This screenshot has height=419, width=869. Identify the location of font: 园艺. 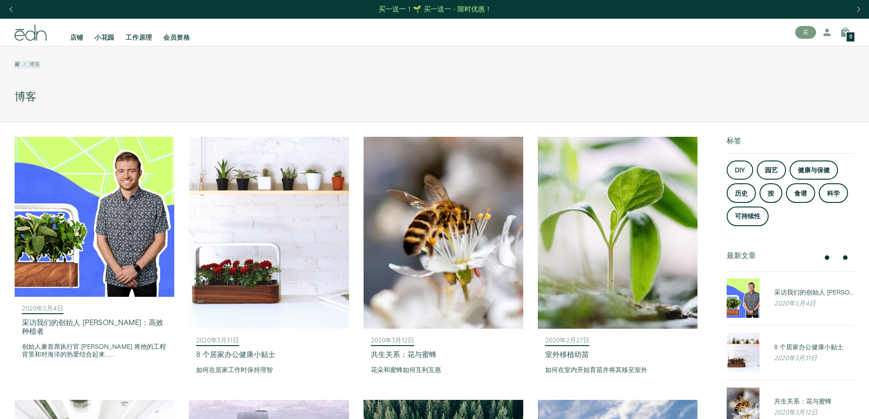
(772, 170).